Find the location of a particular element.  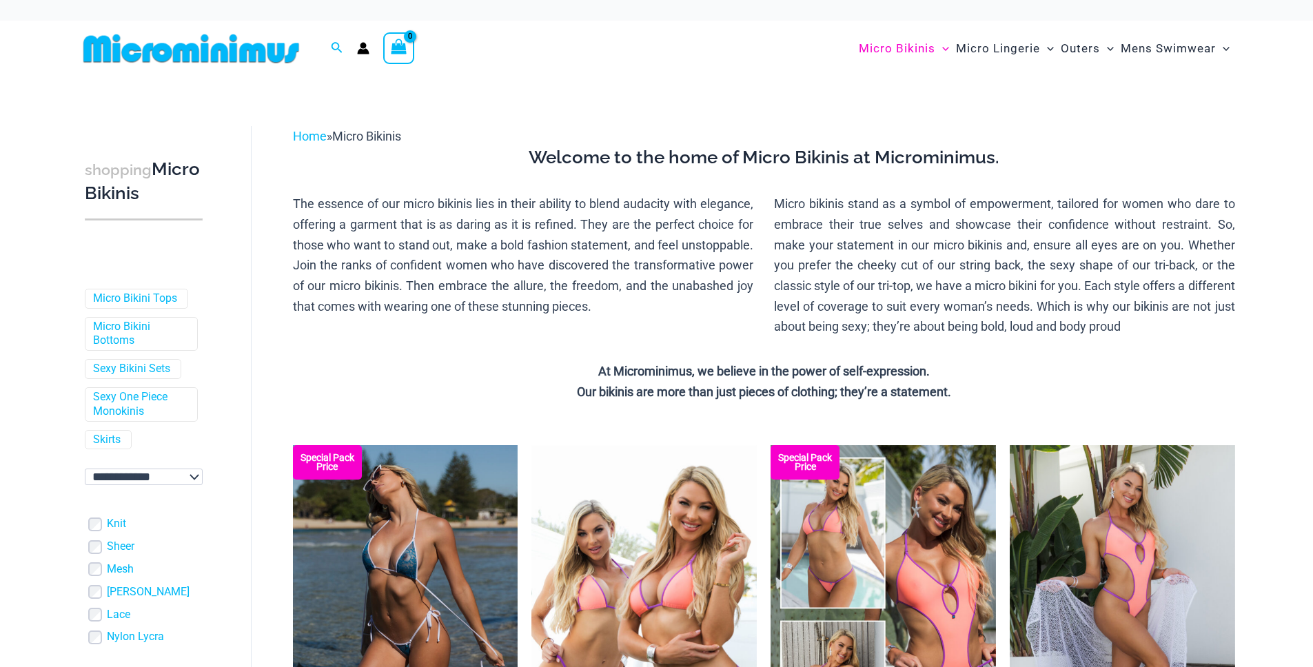

a: Sexy Bikini Sets is located at coordinates (132, 369).